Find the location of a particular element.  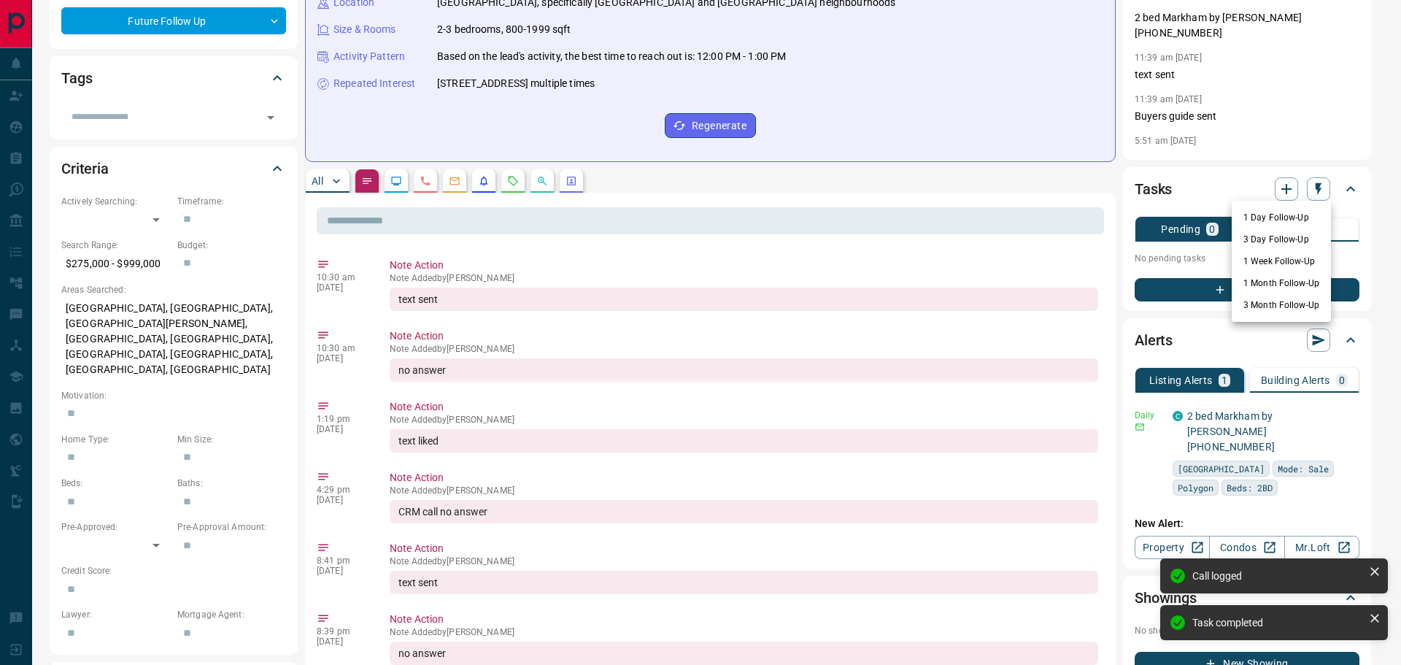

li: 3 Day Follow-Up is located at coordinates (1282, 239).